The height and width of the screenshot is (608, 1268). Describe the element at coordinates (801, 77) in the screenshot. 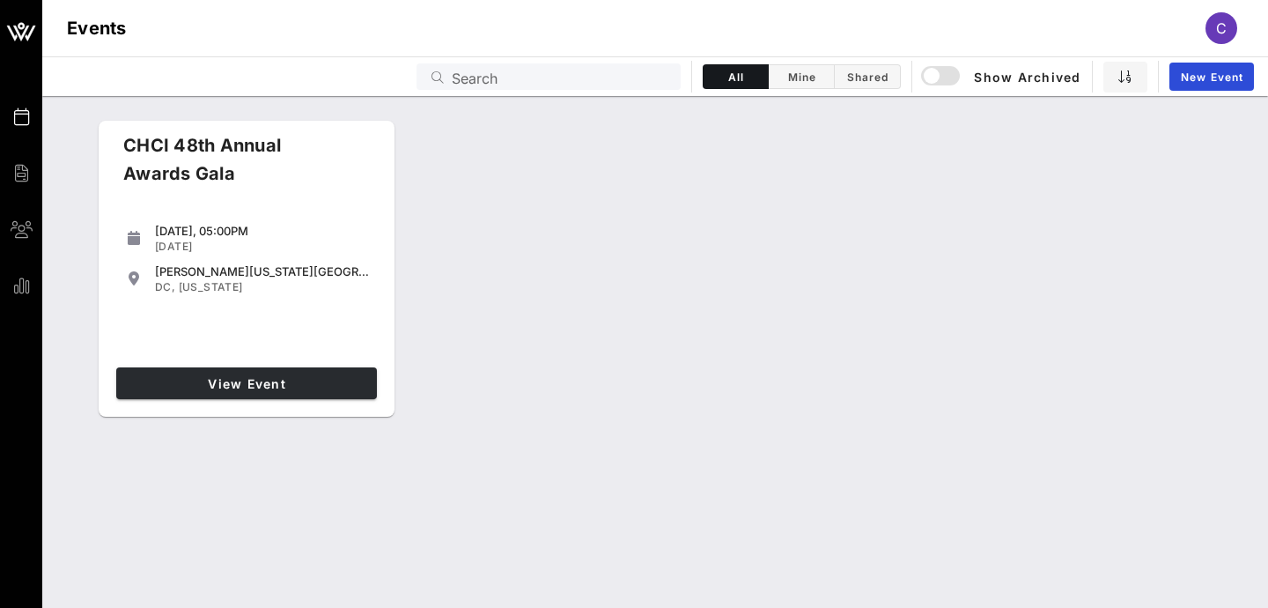

I see `span: Mine` at that location.